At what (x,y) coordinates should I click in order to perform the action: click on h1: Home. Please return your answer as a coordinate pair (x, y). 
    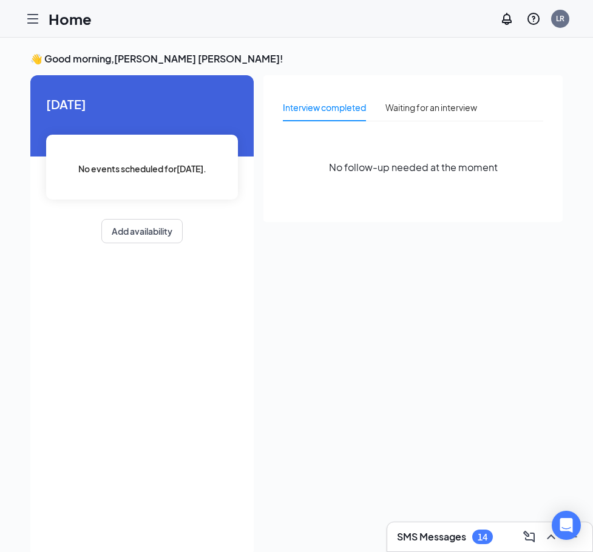
    Looking at the image, I should click on (70, 19).